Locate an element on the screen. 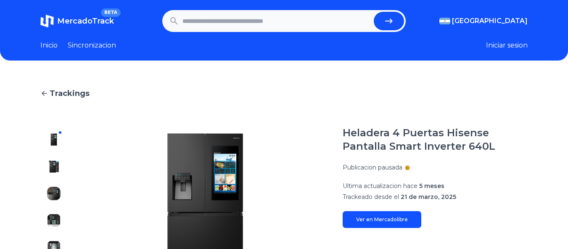 Image resolution: width=568 pixels, height=249 pixels. span: BETA is located at coordinates (111, 13).